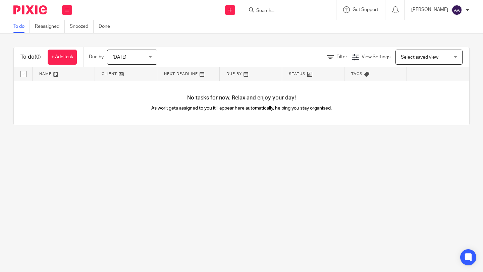  Describe the element at coordinates (31, 57) in the screenshot. I see `h1: To do` at that location.